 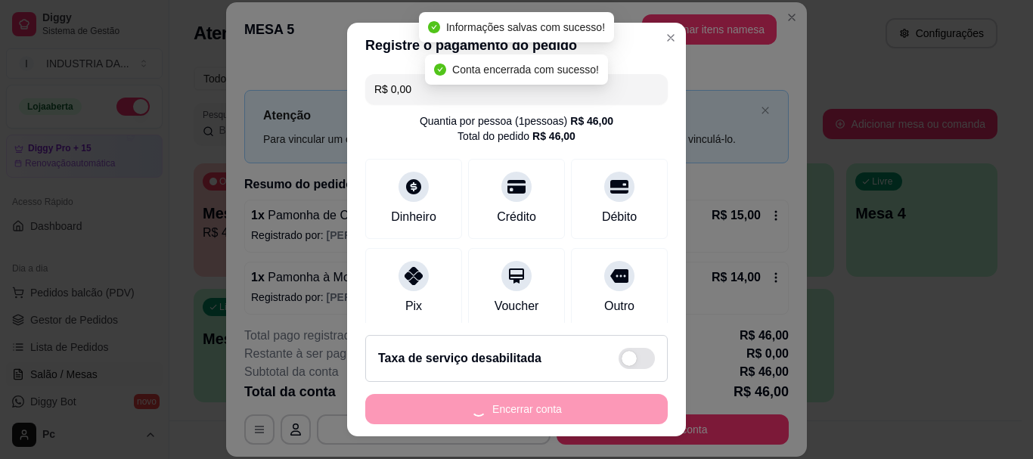 What do you see at coordinates (526, 70) in the screenshot?
I see `span: Conta encerrada com sucesso!` at bounding box center [526, 70].